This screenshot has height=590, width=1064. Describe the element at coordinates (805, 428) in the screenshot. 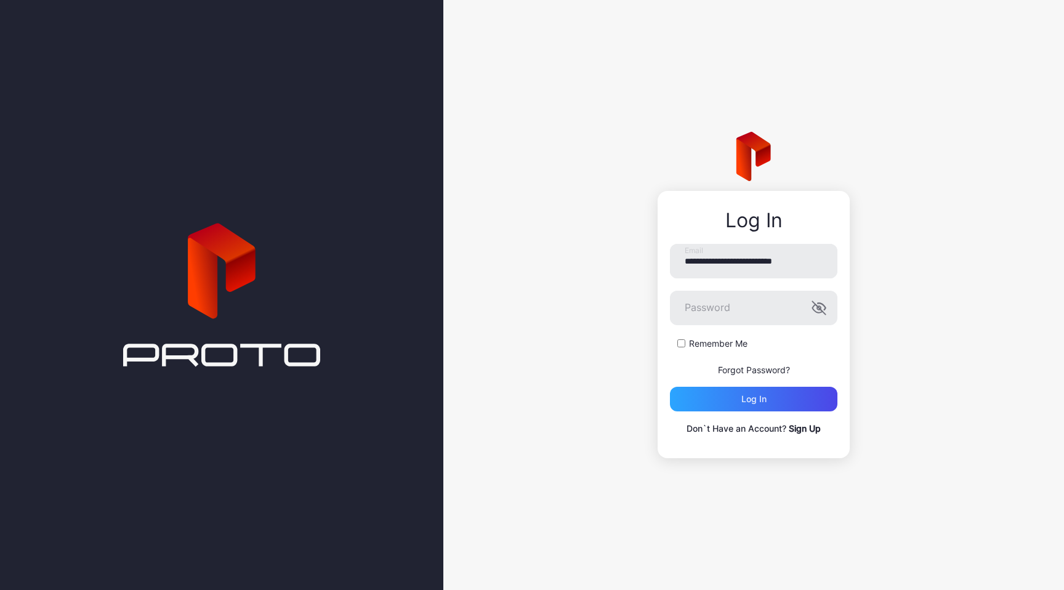

I see `a: Sign Up` at that location.